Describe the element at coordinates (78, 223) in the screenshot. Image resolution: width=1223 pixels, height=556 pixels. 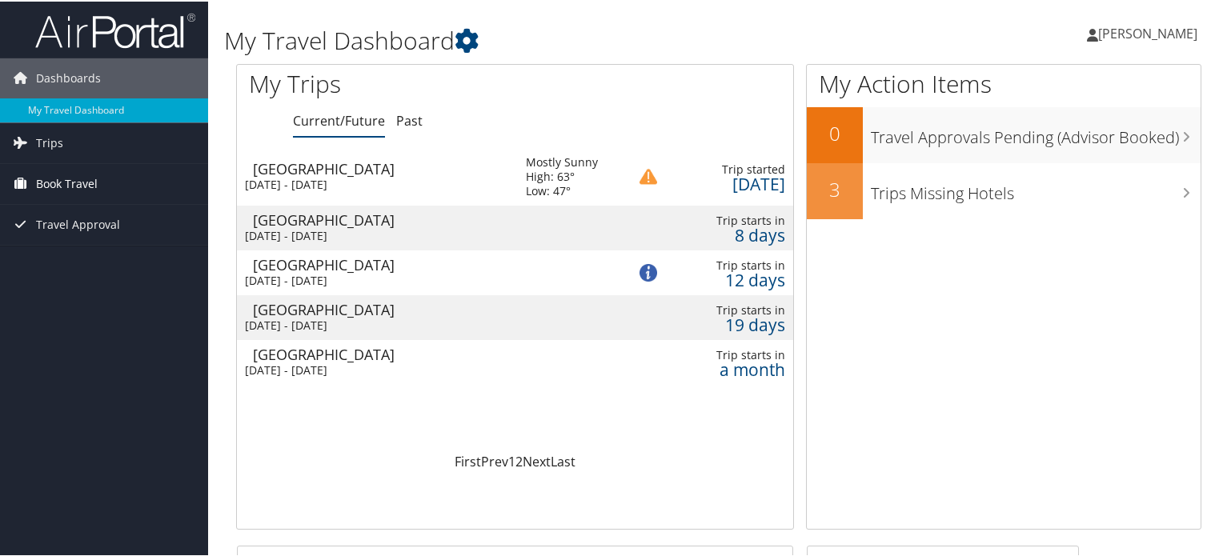
I see `span: Travel Approval` at that location.